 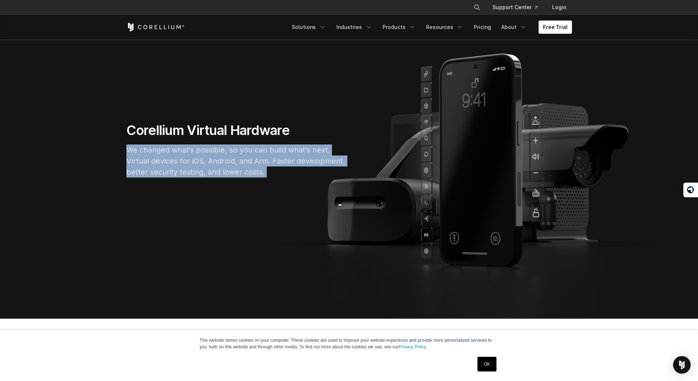 What do you see at coordinates (413, 347) in the screenshot?
I see `a: Privacy Policy.` at bounding box center [413, 347].